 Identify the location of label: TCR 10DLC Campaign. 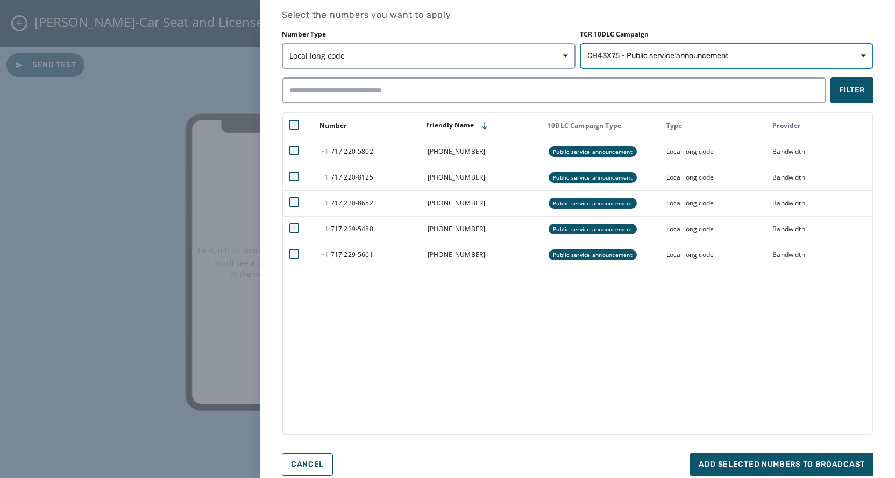
(726, 34).